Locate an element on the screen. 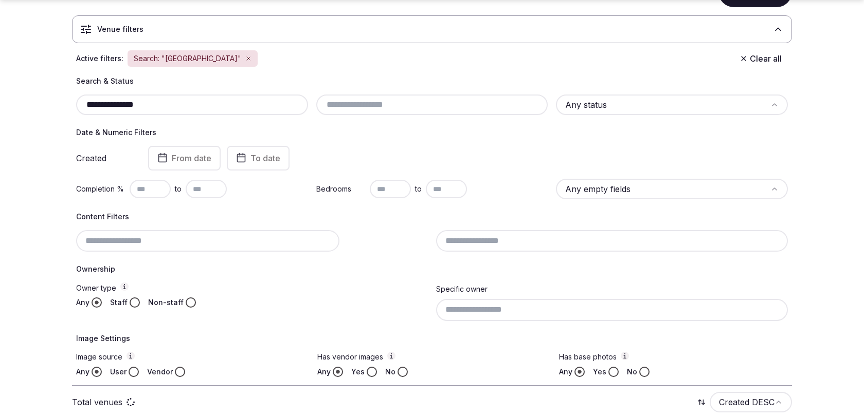 This screenshot has width=864, height=417. label: Vendor is located at coordinates (160, 372).